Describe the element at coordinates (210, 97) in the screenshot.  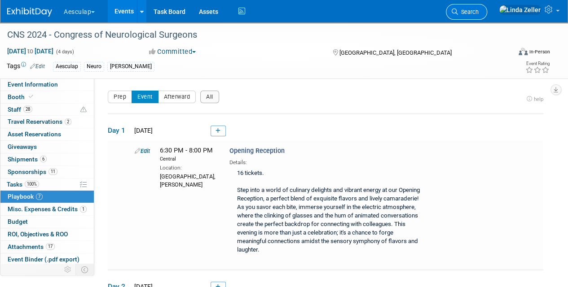
I see `button: All` at that location.